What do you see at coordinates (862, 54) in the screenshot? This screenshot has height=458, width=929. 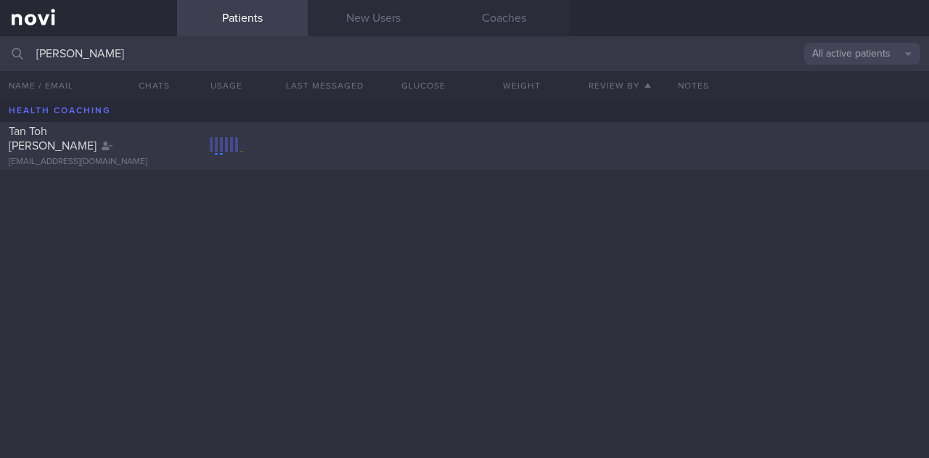 I see `button: All active patients` at bounding box center [862, 54].